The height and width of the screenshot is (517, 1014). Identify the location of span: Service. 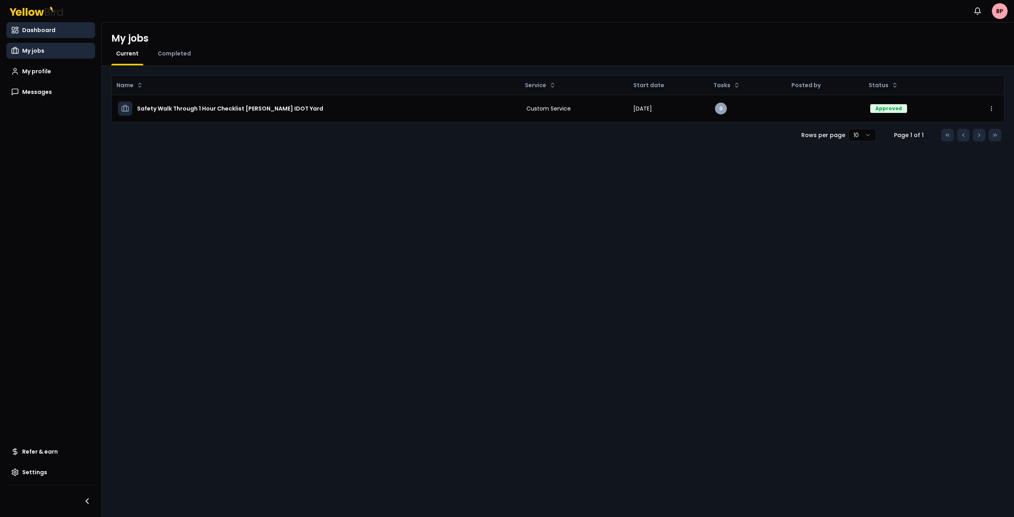
(536, 85).